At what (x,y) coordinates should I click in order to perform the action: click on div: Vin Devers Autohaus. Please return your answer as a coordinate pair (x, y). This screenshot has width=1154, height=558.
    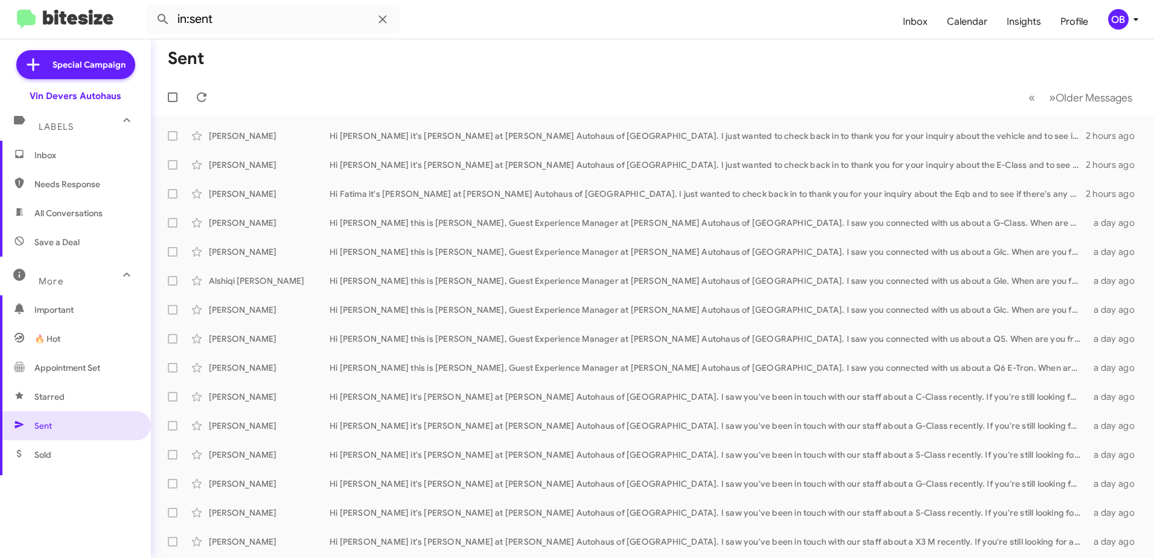
    Looking at the image, I should click on (75, 96).